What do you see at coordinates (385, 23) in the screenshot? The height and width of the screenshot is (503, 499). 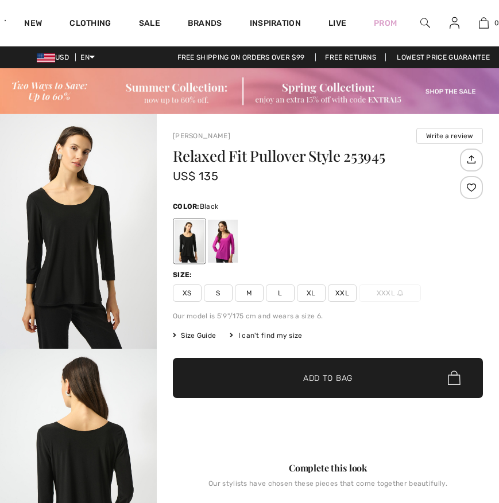 I see `a: Prom` at bounding box center [385, 23].